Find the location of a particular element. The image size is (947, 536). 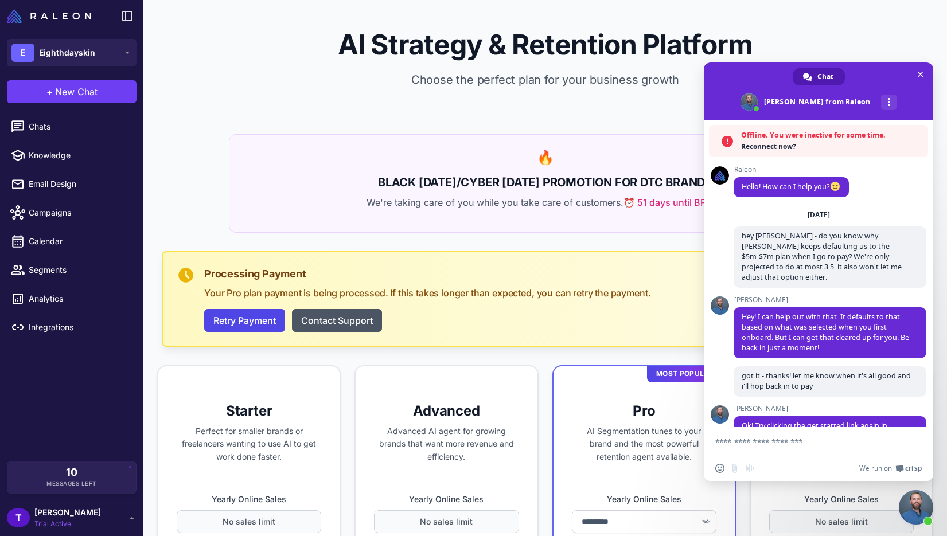

button: Contact Support is located at coordinates (337, 320).